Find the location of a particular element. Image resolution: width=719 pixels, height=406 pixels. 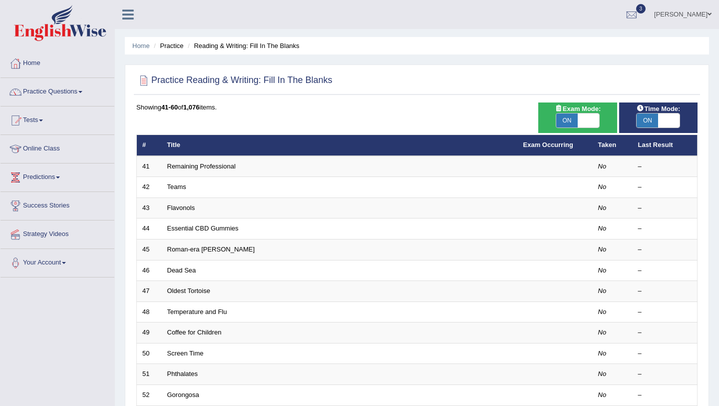

td: 44 is located at coordinates (149, 229).